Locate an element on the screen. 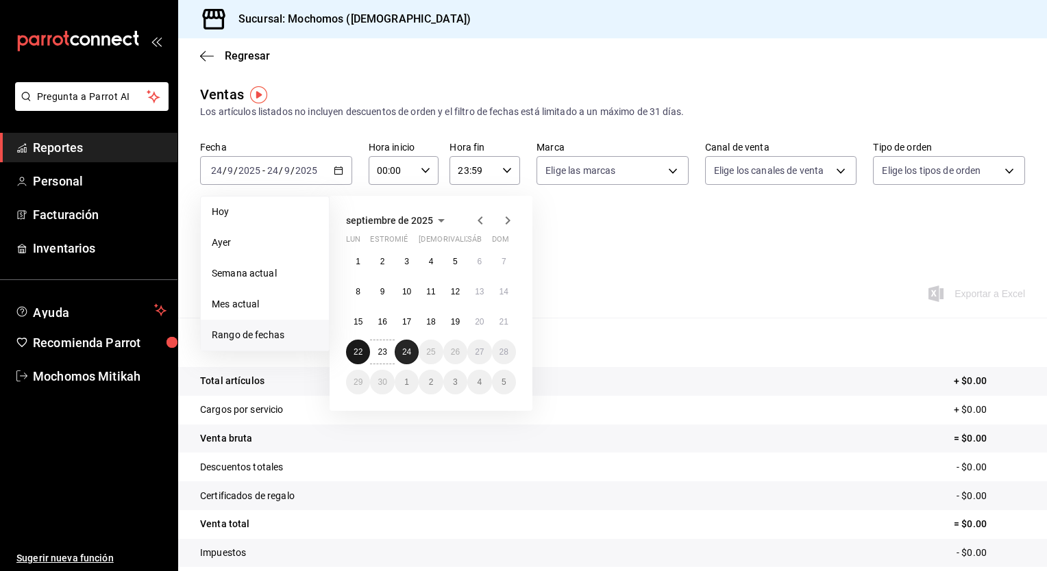  abbr: 30 de septiembre de 2025 is located at coordinates (382, 382).